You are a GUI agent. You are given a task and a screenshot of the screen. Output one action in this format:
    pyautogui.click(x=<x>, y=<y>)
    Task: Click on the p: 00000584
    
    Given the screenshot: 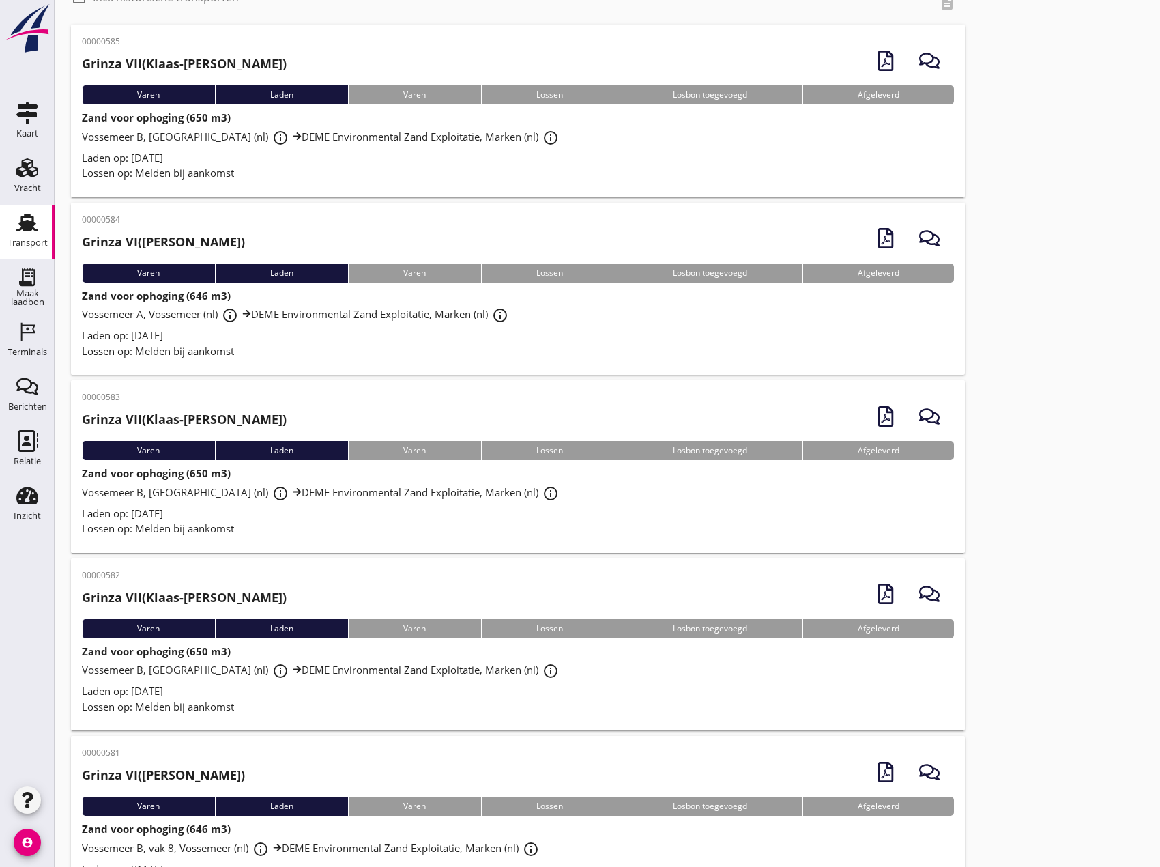 What is the action you would take?
    pyautogui.click(x=163, y=220)
    